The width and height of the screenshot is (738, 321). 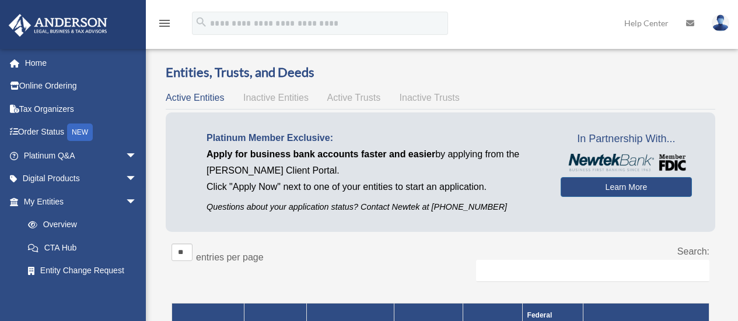 I want to click on a: Learn More, so click(x=626, y=187).